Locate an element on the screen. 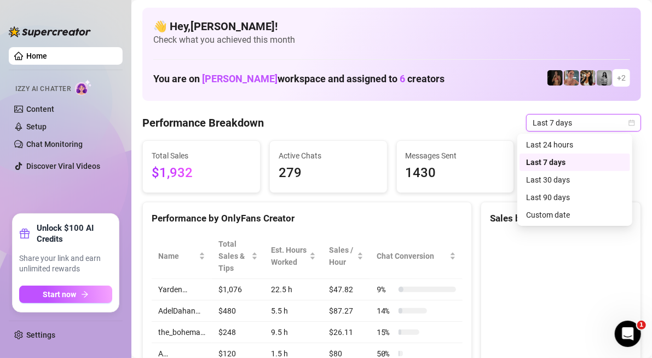 The image size is (652, 358). a: Discover Viral Videos is located at coordinates (63, 166).